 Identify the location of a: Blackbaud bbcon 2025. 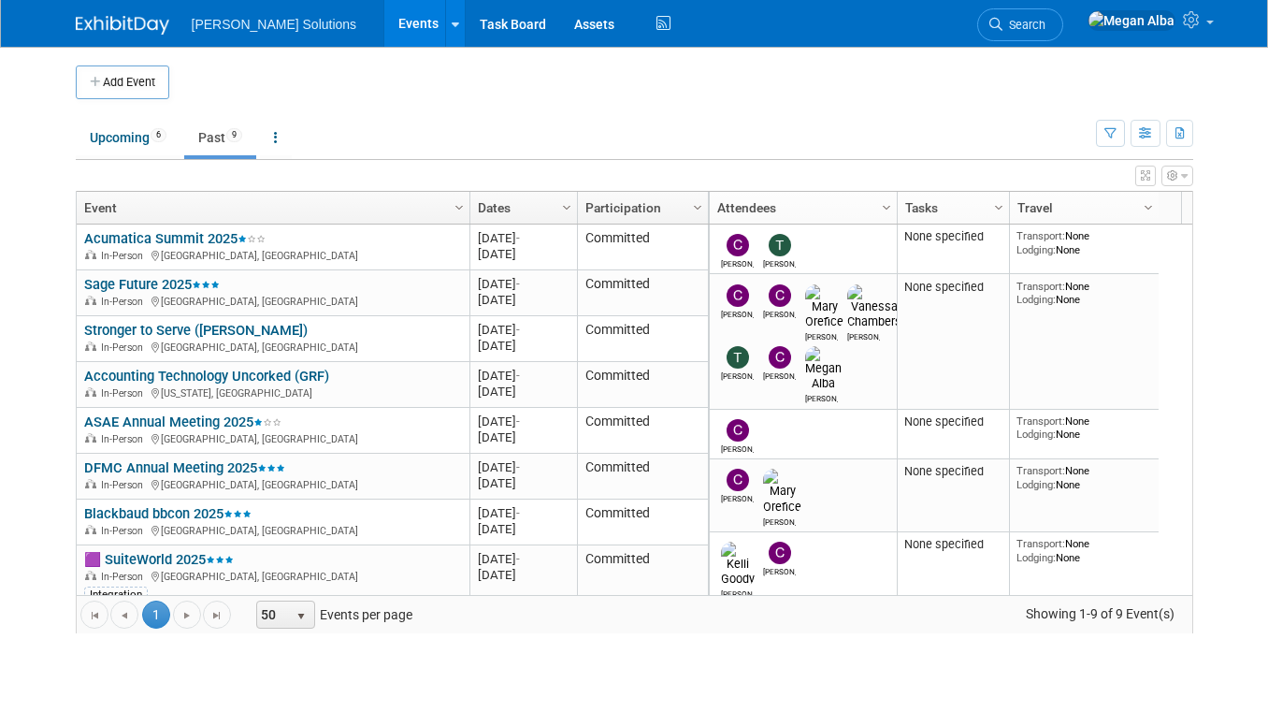
(167, 513).